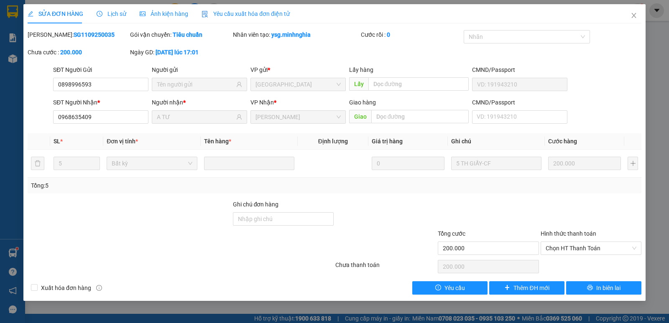 Image resolution: width=669 pixels, height=323 pixels. What do you see at coordinates (217, 141) in the screenshot?
I see `span: Tên hàng` at bounding box center [217, 141].